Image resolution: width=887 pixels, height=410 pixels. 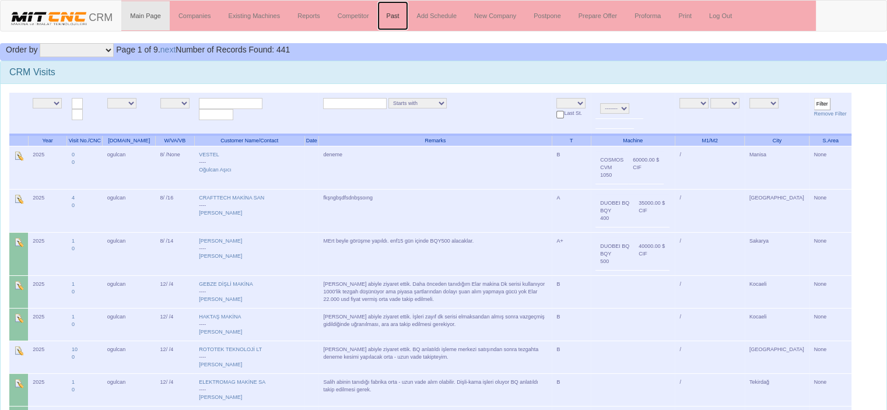 What do you see at coordinates (571, 254) in the screenshot?
I see `td: A+` at bounding box center [571, 254].